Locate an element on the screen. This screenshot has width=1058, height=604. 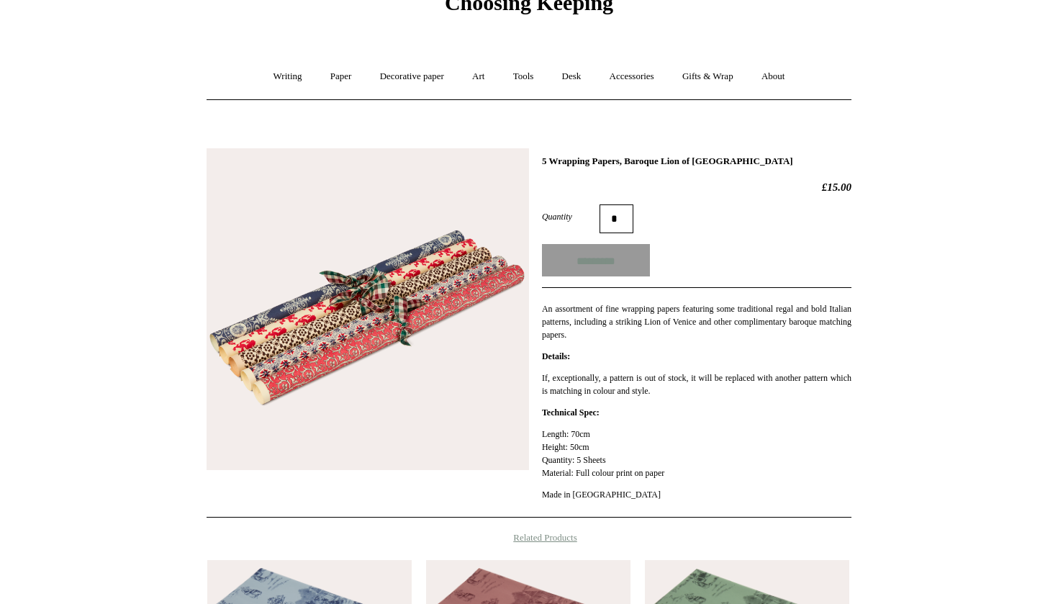
a: Writing is located at coordinates (288, 76).